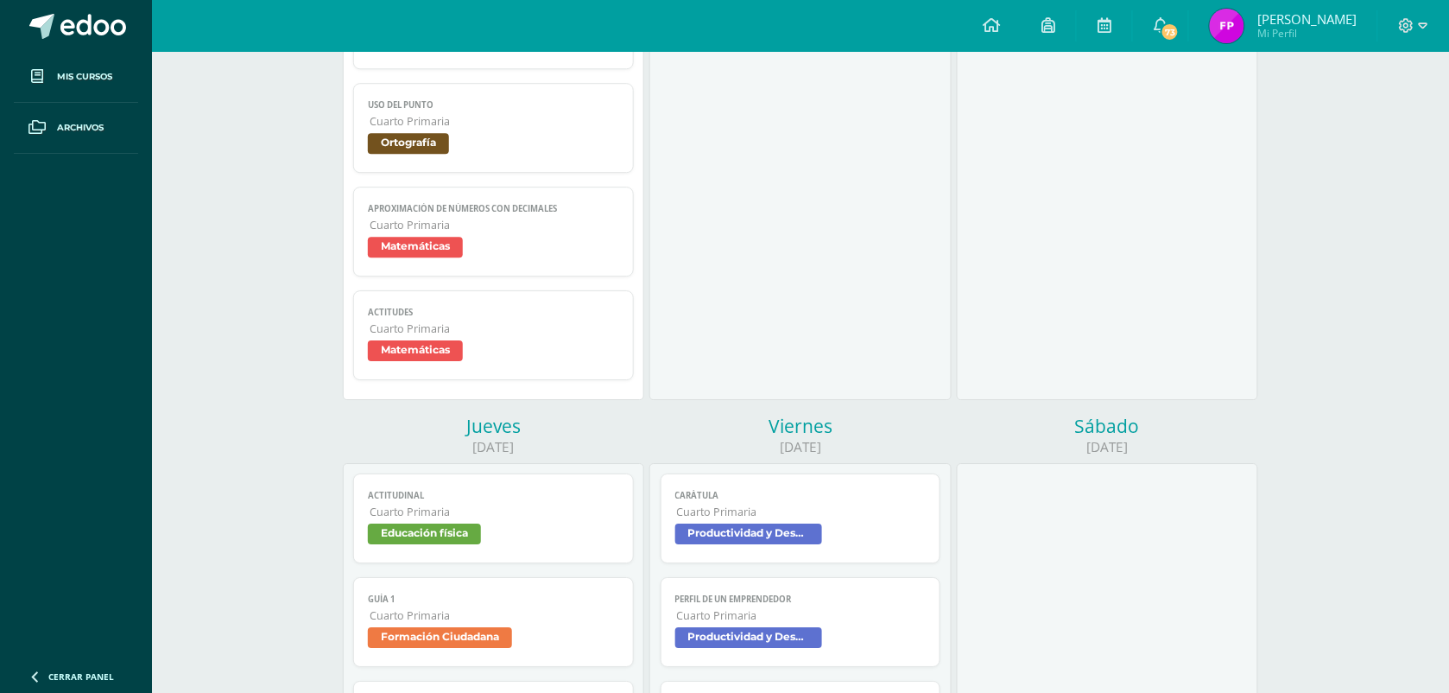 The height and width of the screenshot is (693, 1449). What do you see at coordinates (493, 518) in the screenshot?
I see `a: ActitudinalCuarto PrimariaEducación física` at bounding box center [493, 518].